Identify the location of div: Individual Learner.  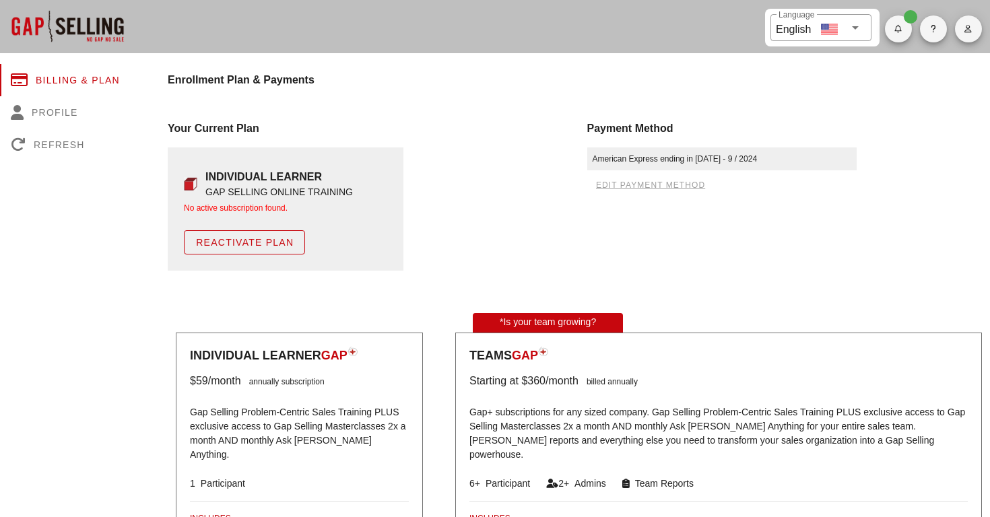
(299, 355).